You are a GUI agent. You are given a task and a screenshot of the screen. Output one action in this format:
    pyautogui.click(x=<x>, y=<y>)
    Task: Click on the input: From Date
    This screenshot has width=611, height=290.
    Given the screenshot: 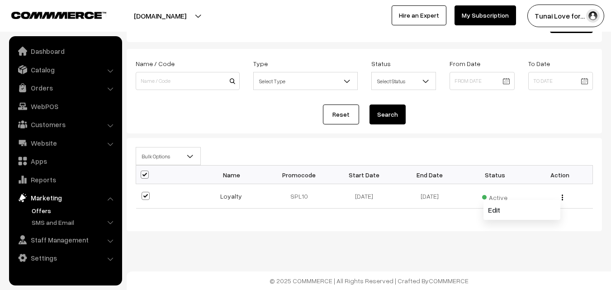 What is the action you would take?
    pyautogui.click(x=482, y=81)
    